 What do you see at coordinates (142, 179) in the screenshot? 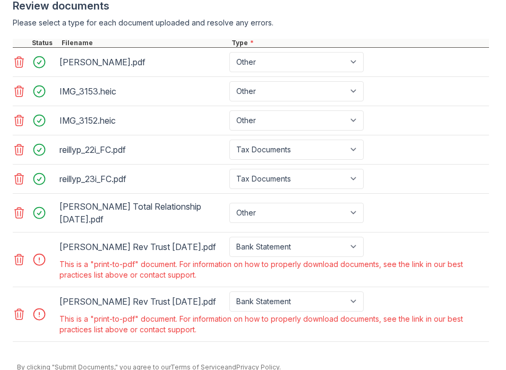
I see `div: reillyp_23i_FC.pdf` at bounding box center [142, 179].